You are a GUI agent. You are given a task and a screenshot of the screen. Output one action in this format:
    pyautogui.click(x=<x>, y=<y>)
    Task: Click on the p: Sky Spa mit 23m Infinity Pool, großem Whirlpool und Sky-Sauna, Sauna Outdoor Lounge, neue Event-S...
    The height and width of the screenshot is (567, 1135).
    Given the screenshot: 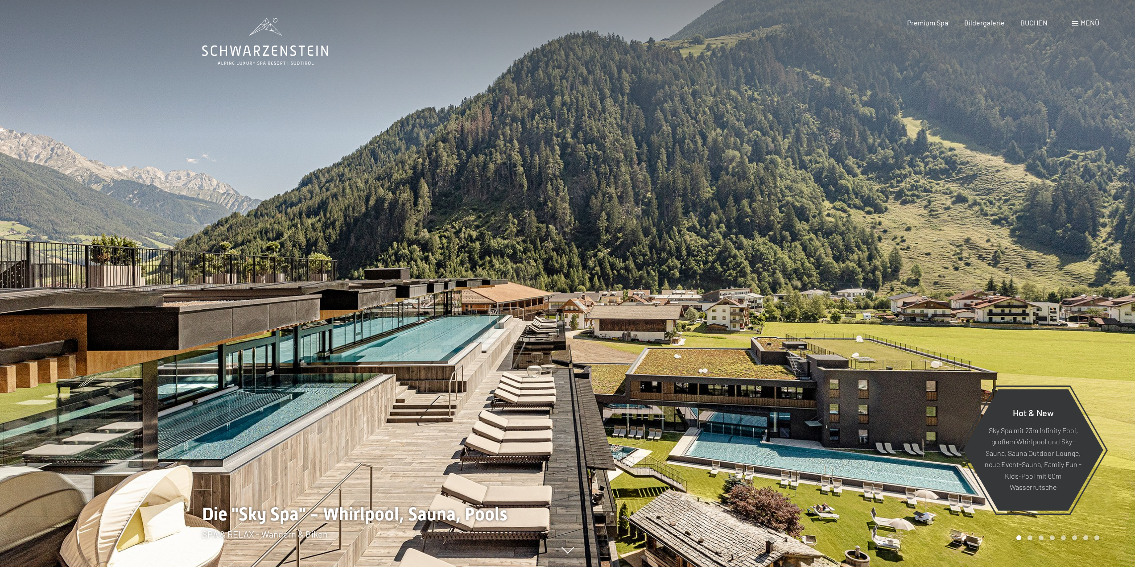 What is the action you would take?
    pyautogui.click(x=1033, y=459)
    